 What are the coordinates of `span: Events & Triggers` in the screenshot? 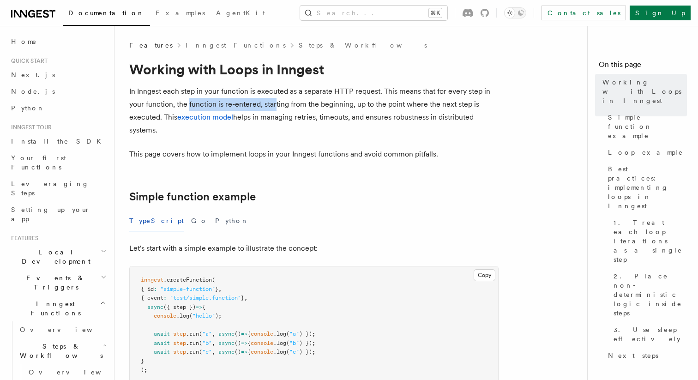 It's located at (54, 283).